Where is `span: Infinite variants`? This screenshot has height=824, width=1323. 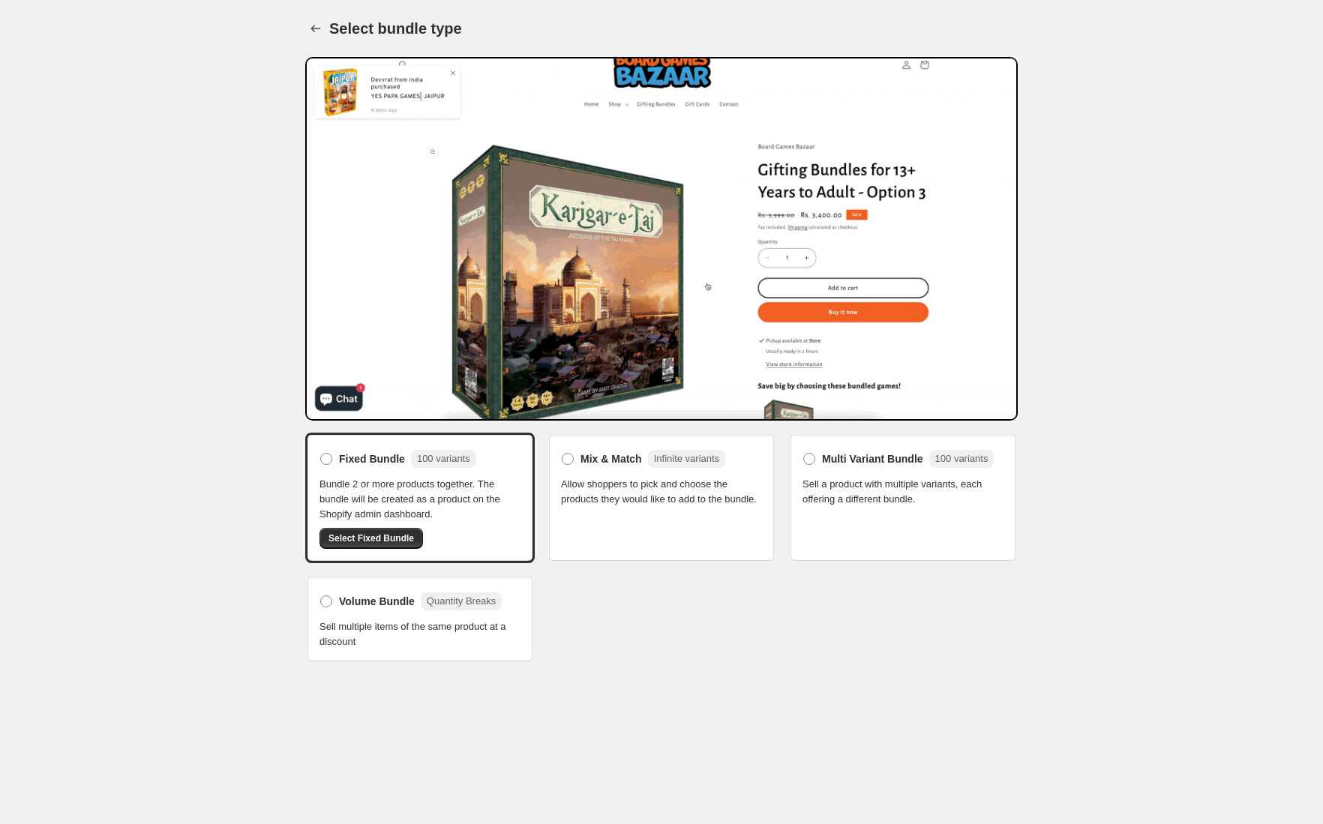
span: Infinite variants is located at coordinates (686, 458).